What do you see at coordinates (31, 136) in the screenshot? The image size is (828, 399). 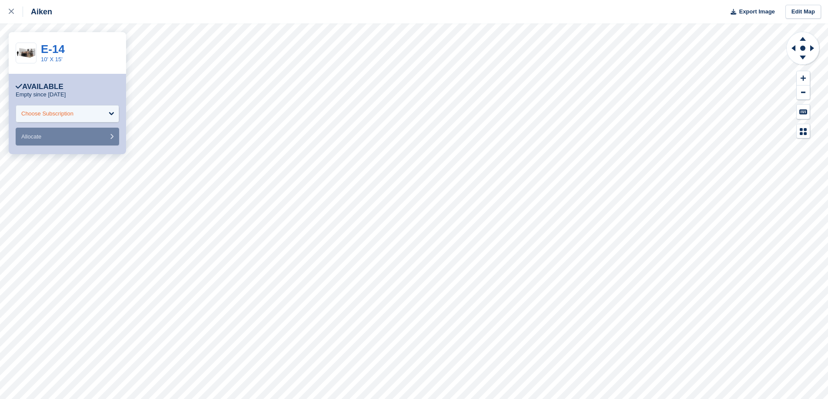 I see `span: Allocate` at bounding box center [31, 136].